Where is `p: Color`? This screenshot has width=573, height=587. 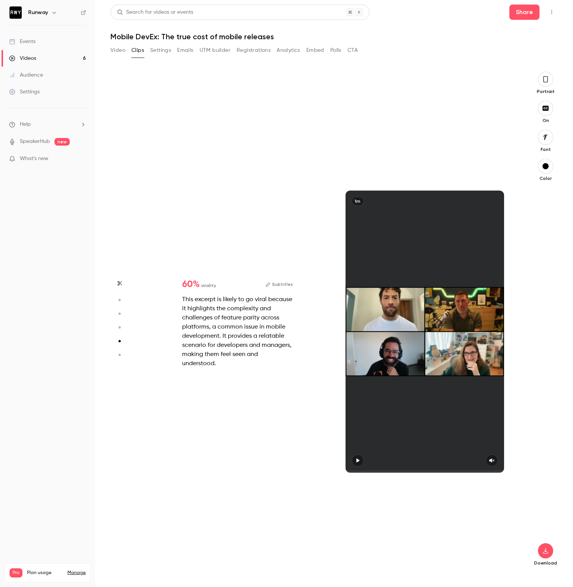
p: Color is located at coordinates (545, 178).